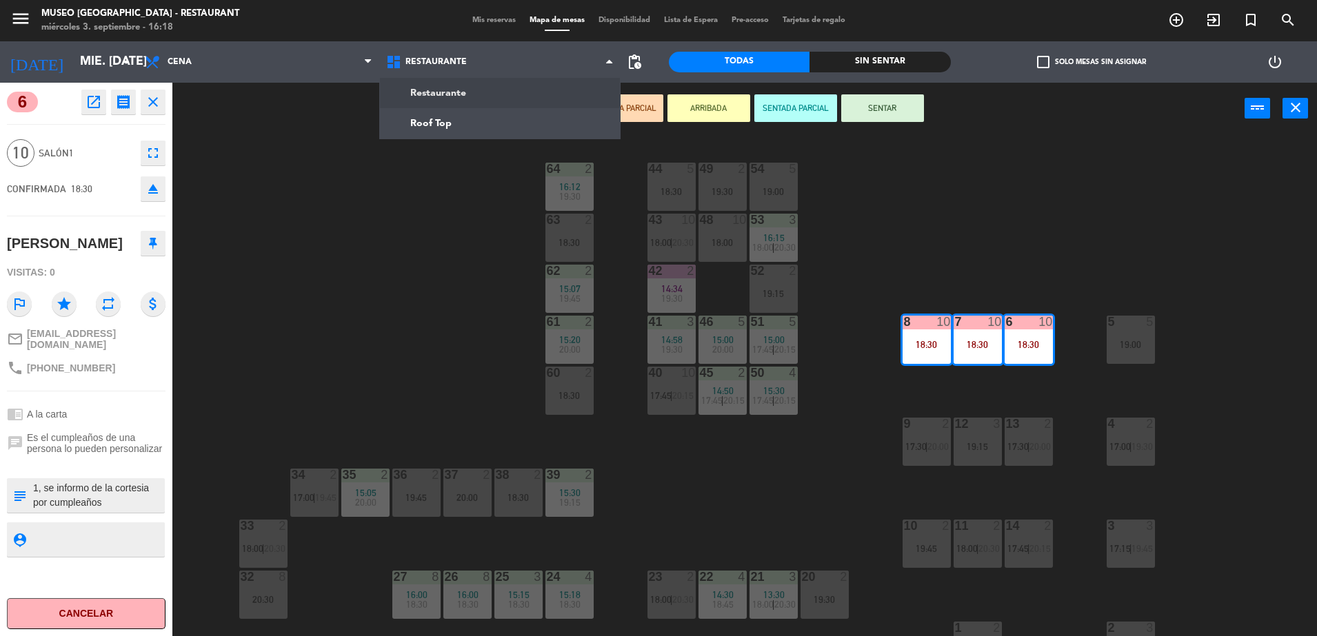 This screenshot has width=1317, height=636. Describe the element at coordinates (467, 498) in the screenshot. I see `div: 20:00` at that location.